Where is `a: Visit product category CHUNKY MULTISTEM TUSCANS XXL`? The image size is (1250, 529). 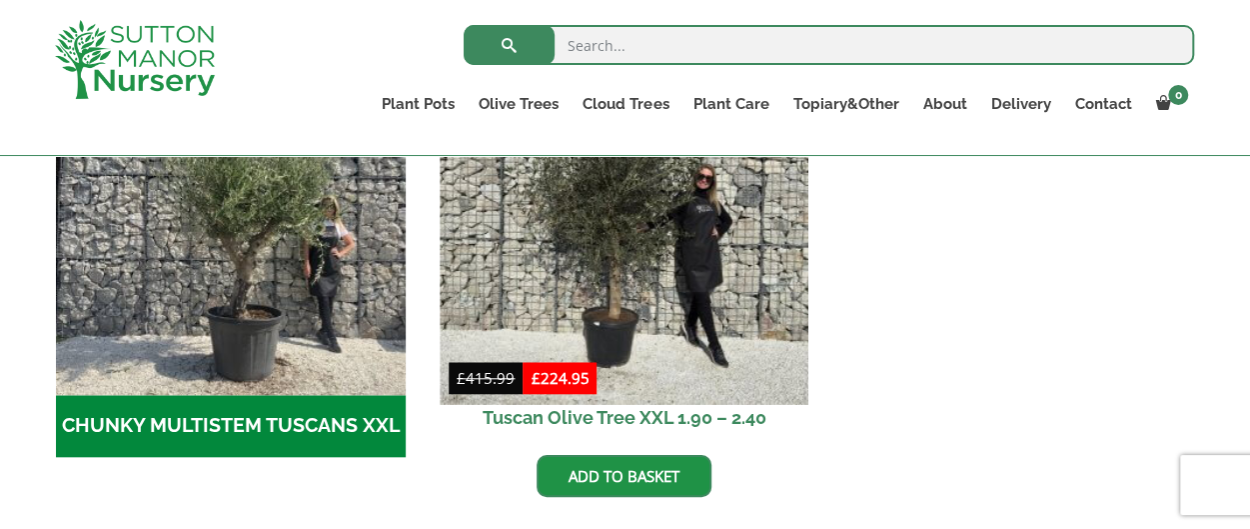 a: Visit product category CHUNKY MULTISTEM TUSCANS XXL is located at coordinates (231, 251).